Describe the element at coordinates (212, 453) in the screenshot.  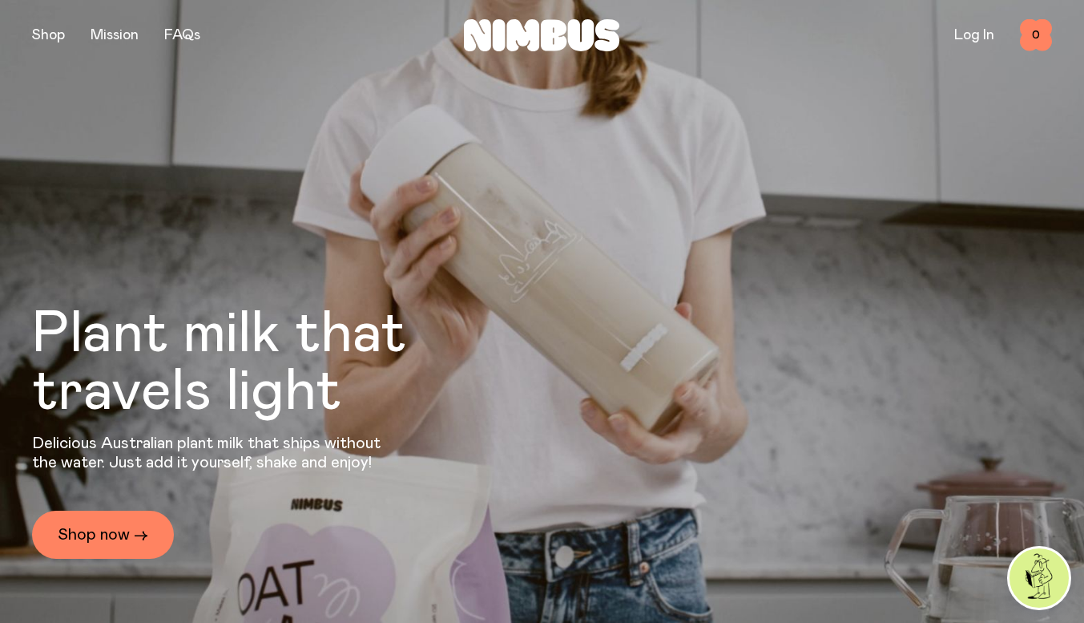
I see `p: Delicious Australian plant milk that ships without the water. Just add it yourself, shake and enjoy!` at that location.